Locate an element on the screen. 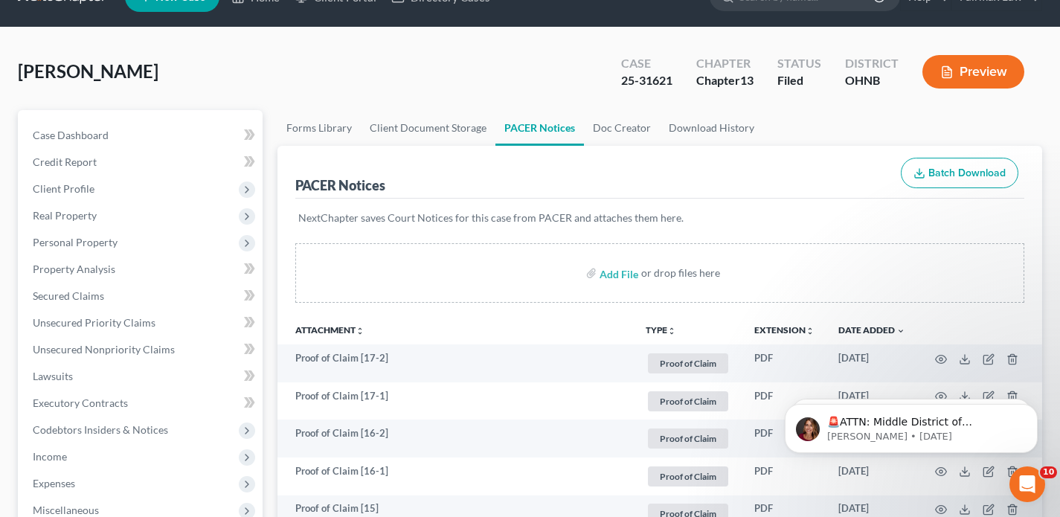  a: Lawsuits is located at coordinates (141, 376).